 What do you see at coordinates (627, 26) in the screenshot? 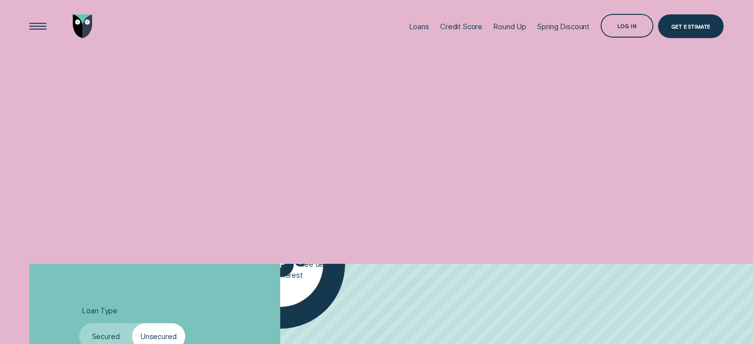
I see `button: Log in` at bounding box center [627, 26].